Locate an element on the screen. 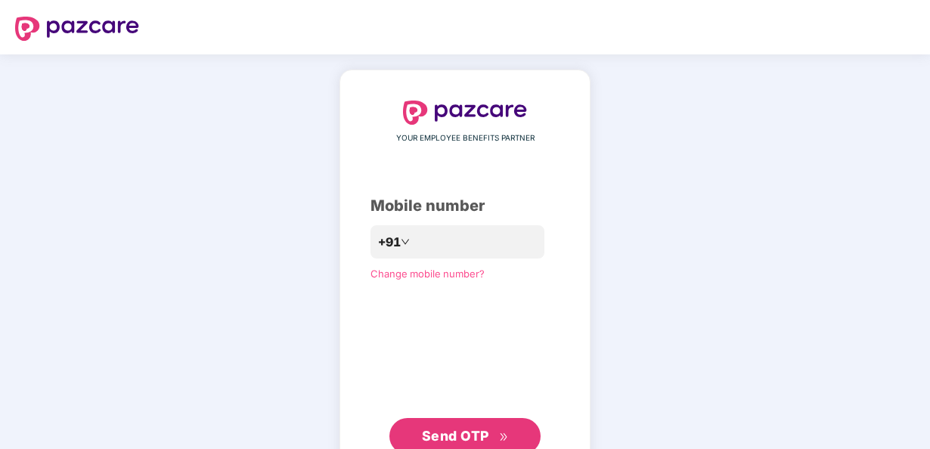 The width and height of the screenshot is (930, 449). span: +91 is located at coordinates (389, 242).